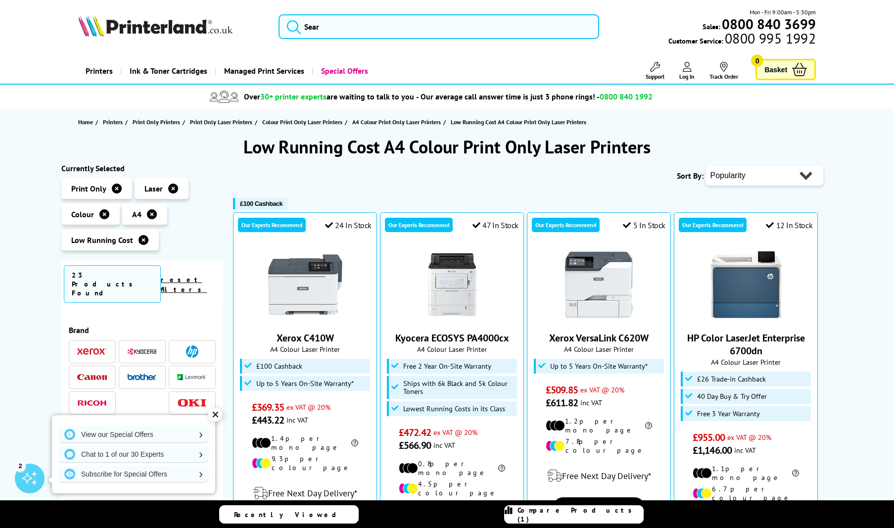  I want to click on a: reset filters, so click(184, 284).